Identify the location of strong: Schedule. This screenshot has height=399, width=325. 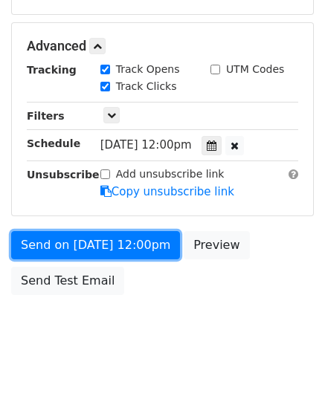
(53, 143).